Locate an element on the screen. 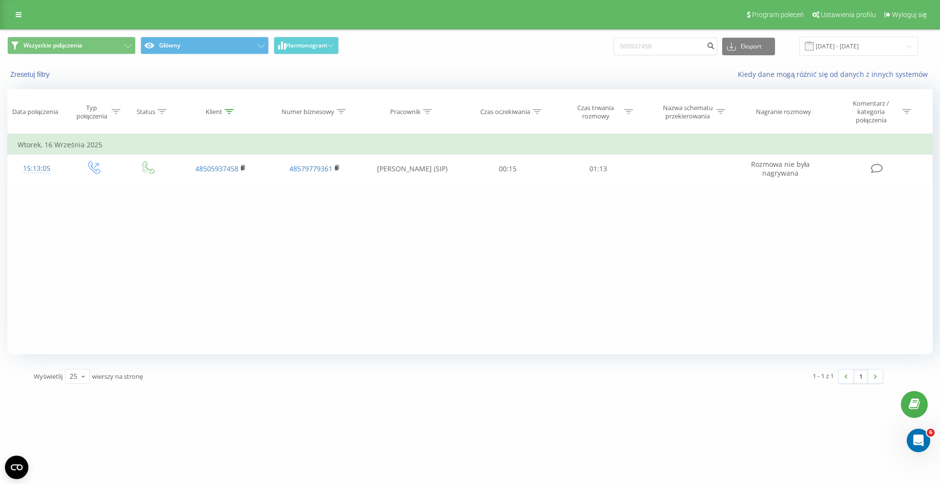  input: Wyszukiwanie według numeru is located at coordinates (665, 47).